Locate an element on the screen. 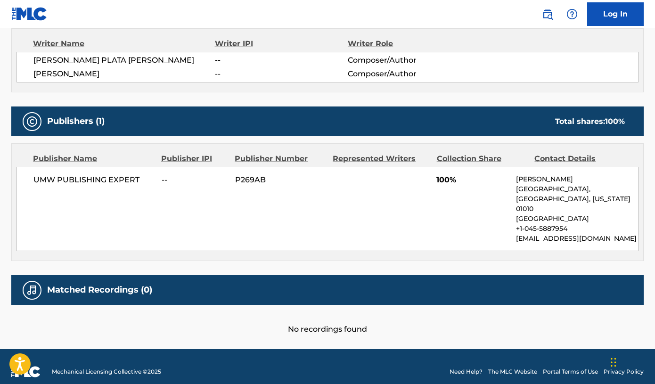  div: Help is located at coordinates (572, 14).